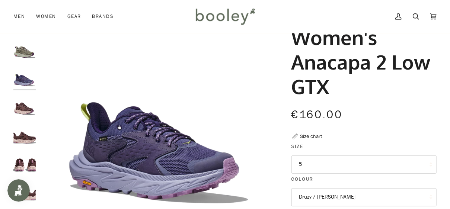  What do you see at coordinates (297, 146) in the screenshot?
I see `span: Size` at bounding box center [297, 146].